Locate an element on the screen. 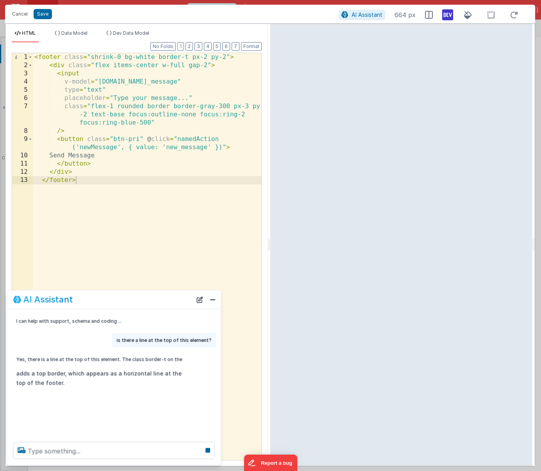 The image size is (541, 471). button: 5 is located at coordinates (217, 46).